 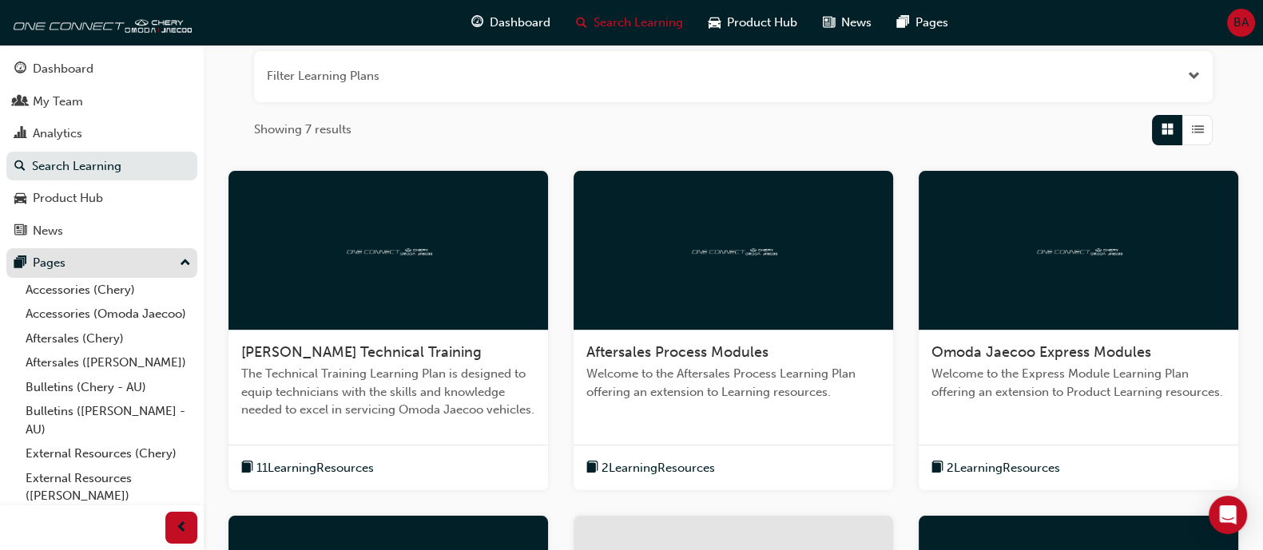 What do you see at coordinates (1078, 331) in the screenshot?
I see `a: oneconnectOmoda Jaecoo Express ModulesWelcome to the Express Module Learning Plan offering an ext...` at bounding box center [1078, 331].